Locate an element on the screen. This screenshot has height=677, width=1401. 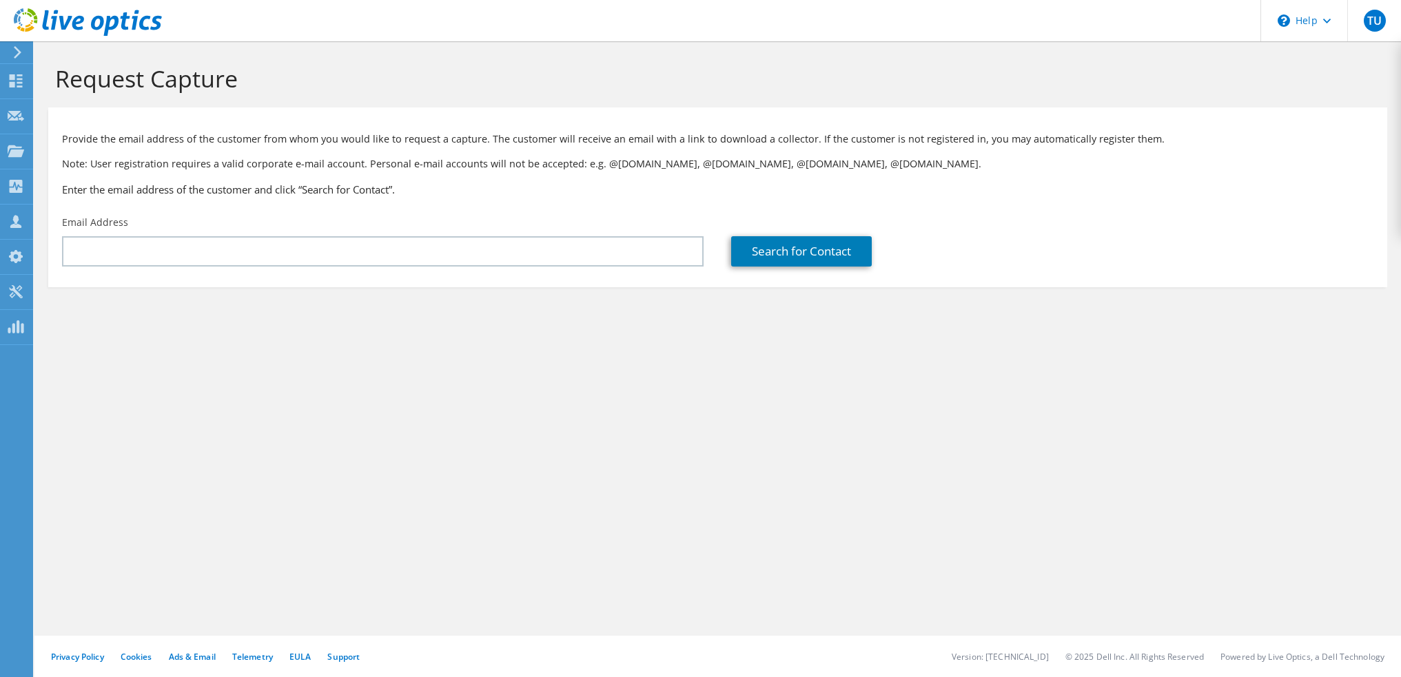
a: Telemetry is located at coordinates (252, 657).